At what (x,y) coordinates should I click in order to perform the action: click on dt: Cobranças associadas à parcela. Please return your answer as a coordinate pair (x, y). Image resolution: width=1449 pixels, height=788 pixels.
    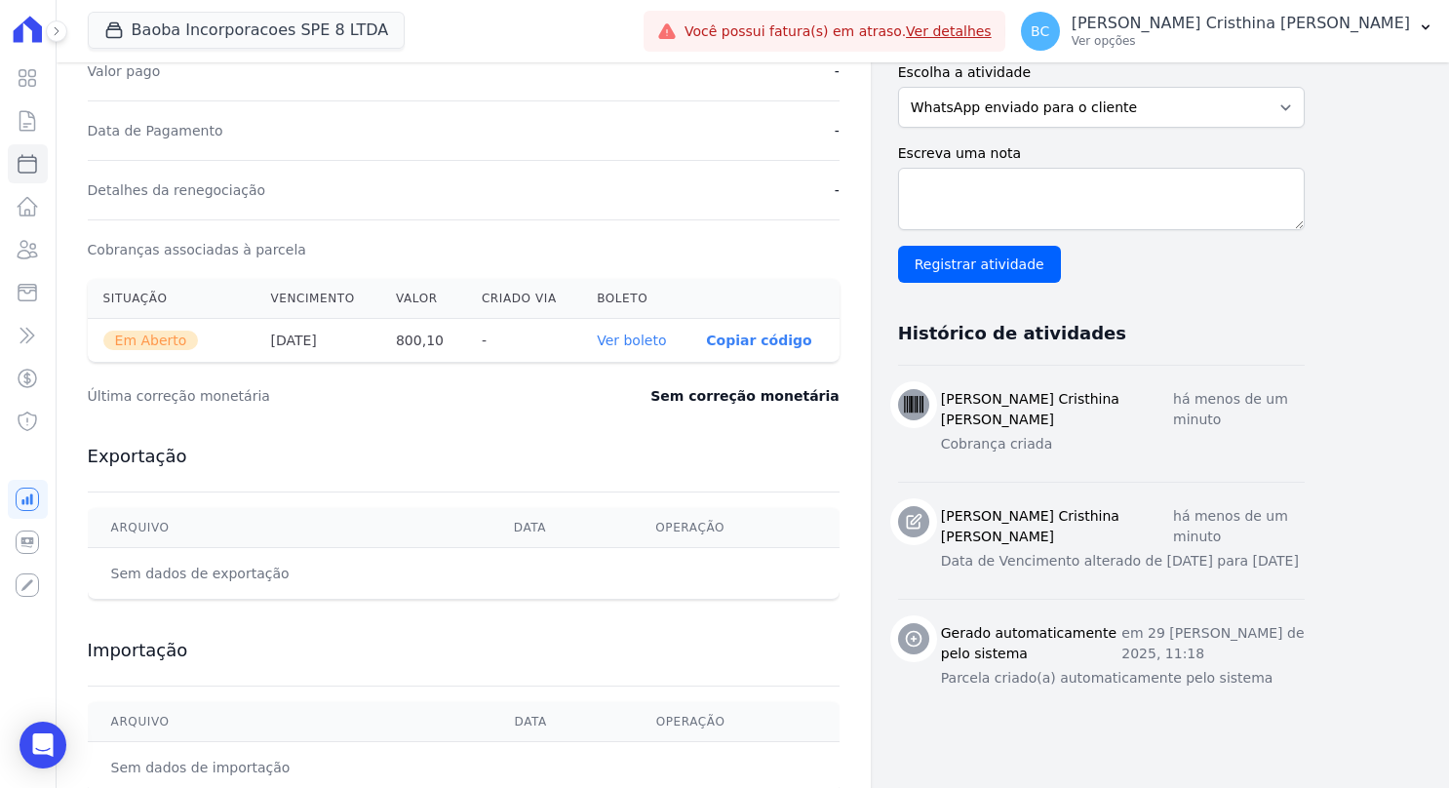
    Looking at the image, I should click on (197, 250).